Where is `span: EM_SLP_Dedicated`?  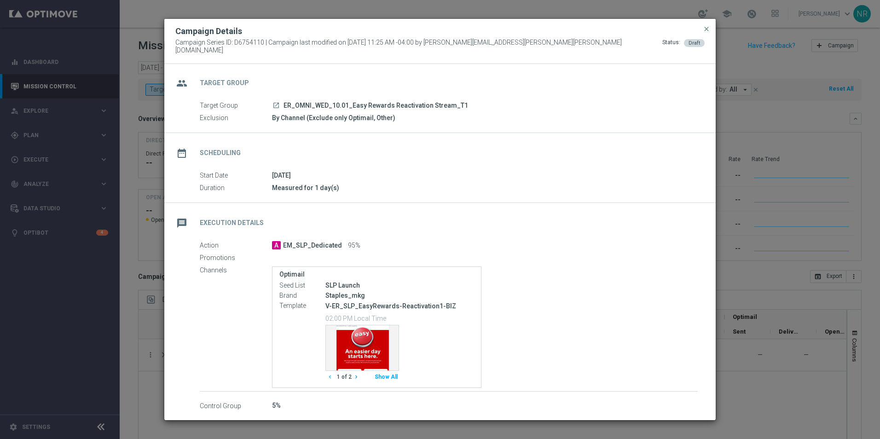 span: EM_SLP_Dedicated is located at coordinates (313, 246).